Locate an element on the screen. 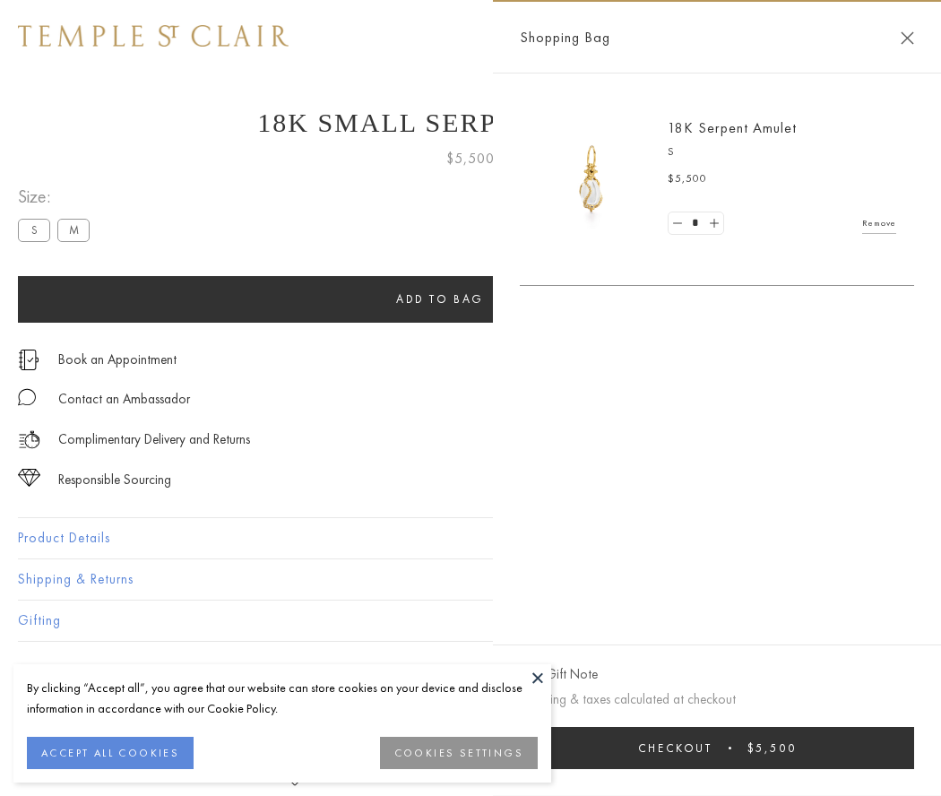  button: COOKIES SETTINGS is located at coordinates (459, 753).